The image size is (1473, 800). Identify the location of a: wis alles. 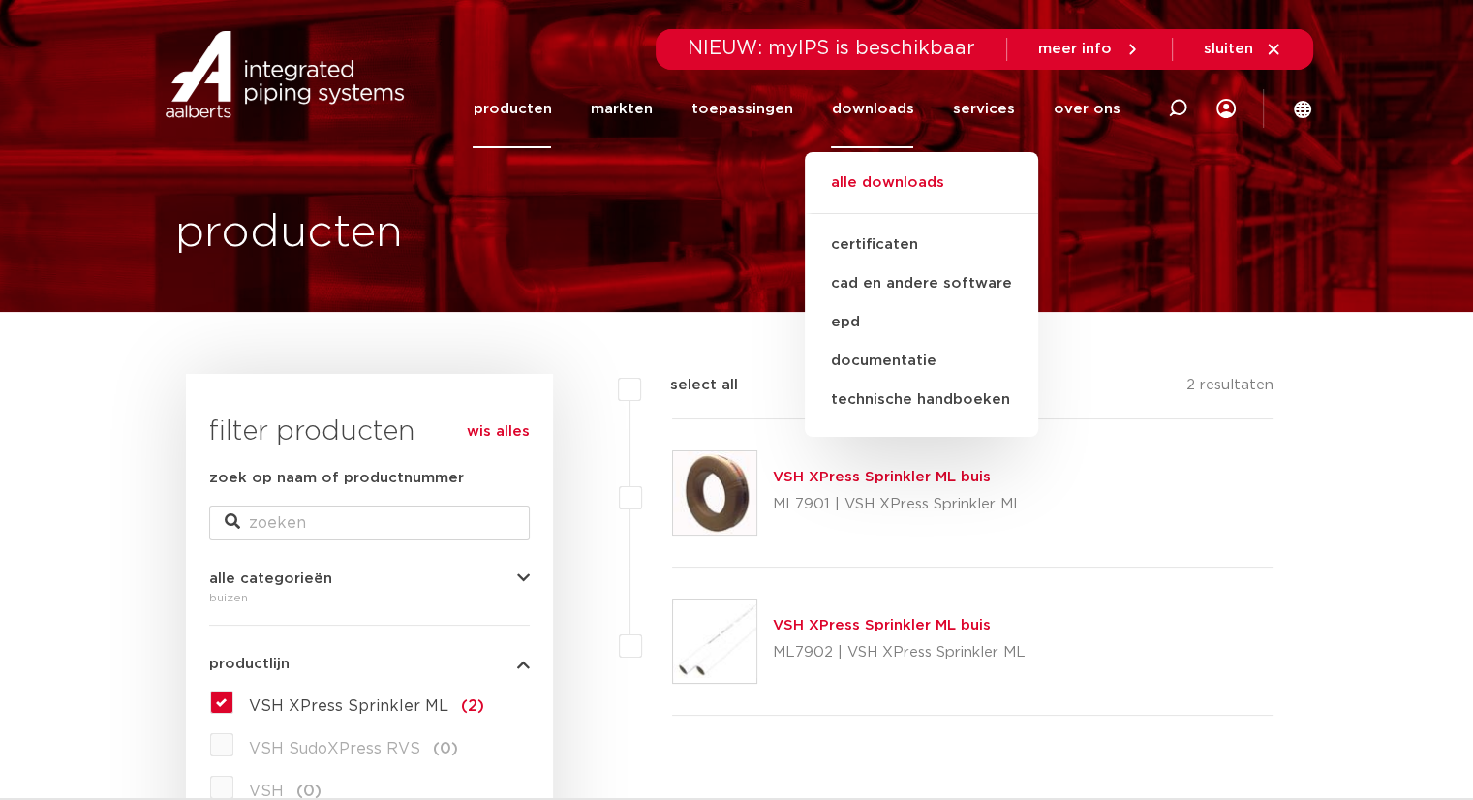
(498, 432).